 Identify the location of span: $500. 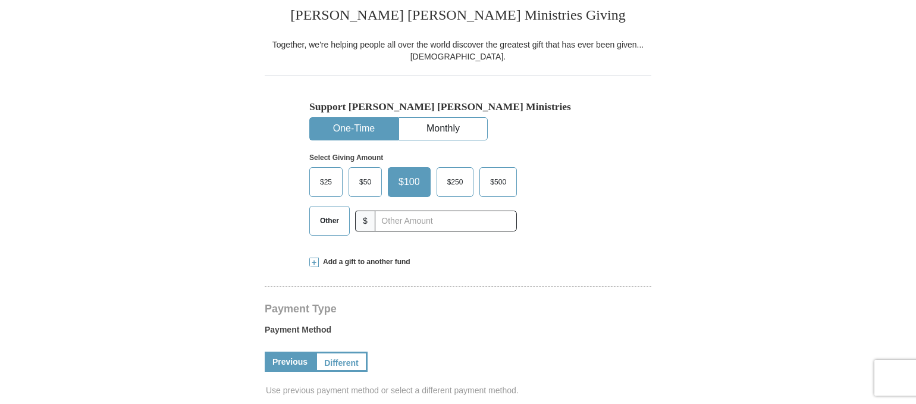
(498, 182).